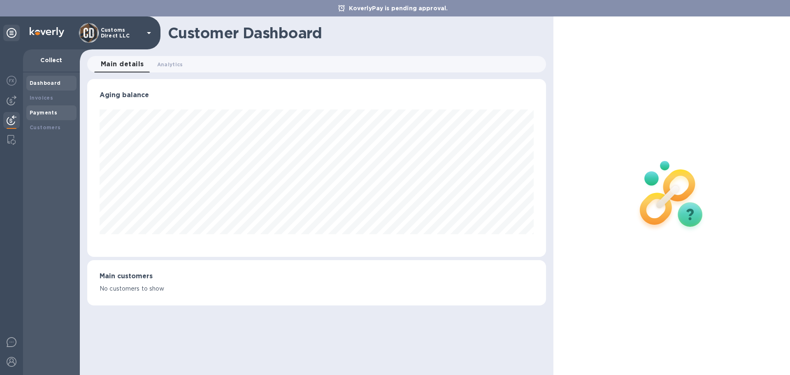  Describe the element at coordinates (41, 98) in the screenshot. I see `b: Invoices` at that location.